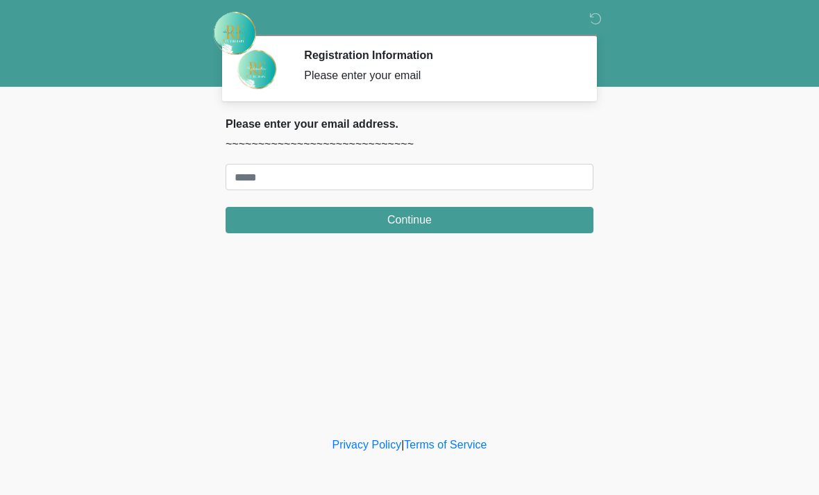 Image resolution: width=819 pixels, height=495 pixels. I want to click on img: Rehydrate Aesthetics & Wellness Logo, so click(235, 33).